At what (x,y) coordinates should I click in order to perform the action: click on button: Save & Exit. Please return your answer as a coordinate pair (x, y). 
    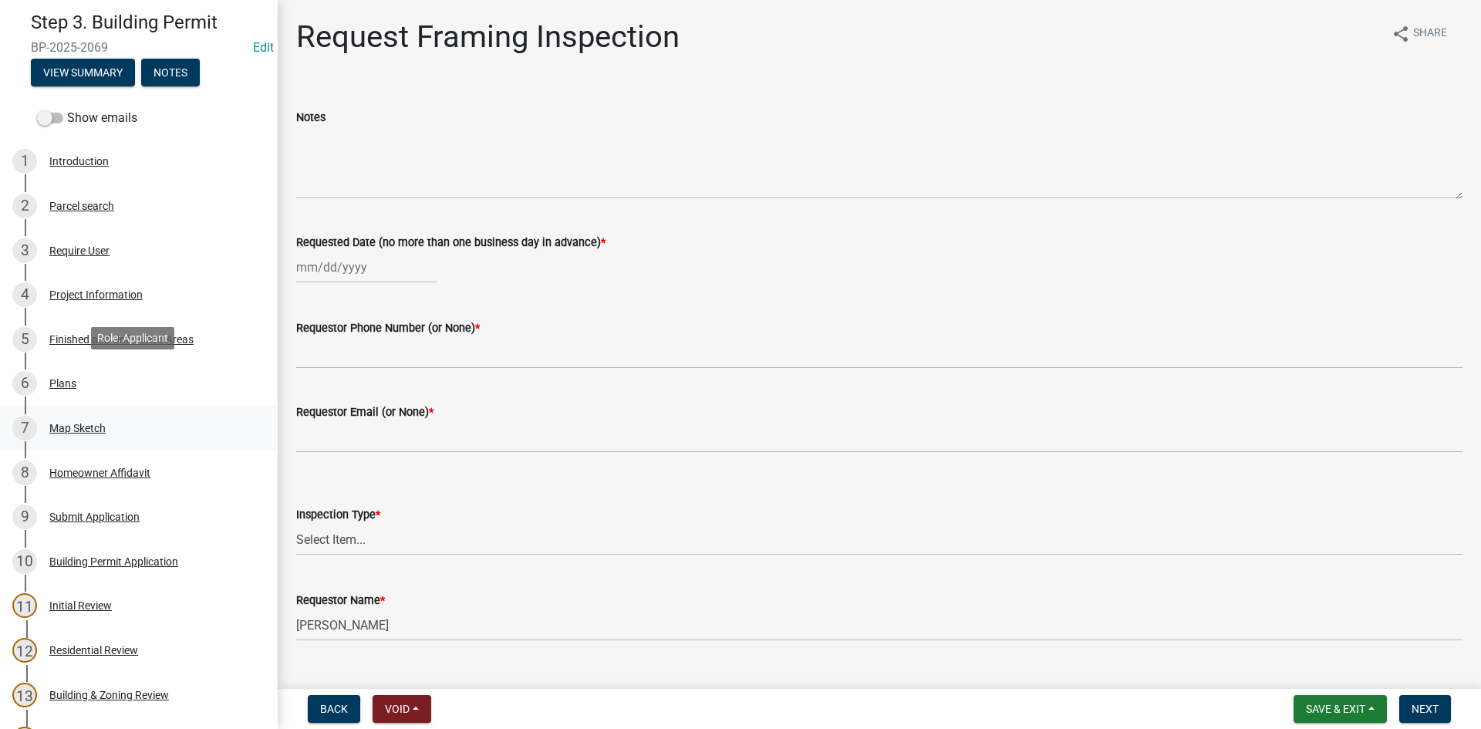
    Looking at the image, I should click on (1340, 709).